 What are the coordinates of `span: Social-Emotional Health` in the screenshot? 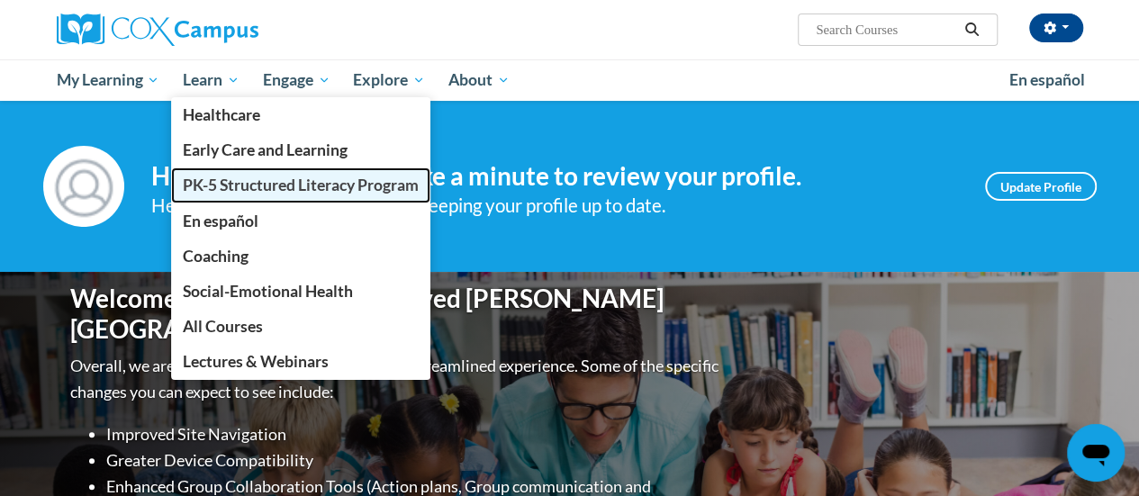 It's located at (267, 291).